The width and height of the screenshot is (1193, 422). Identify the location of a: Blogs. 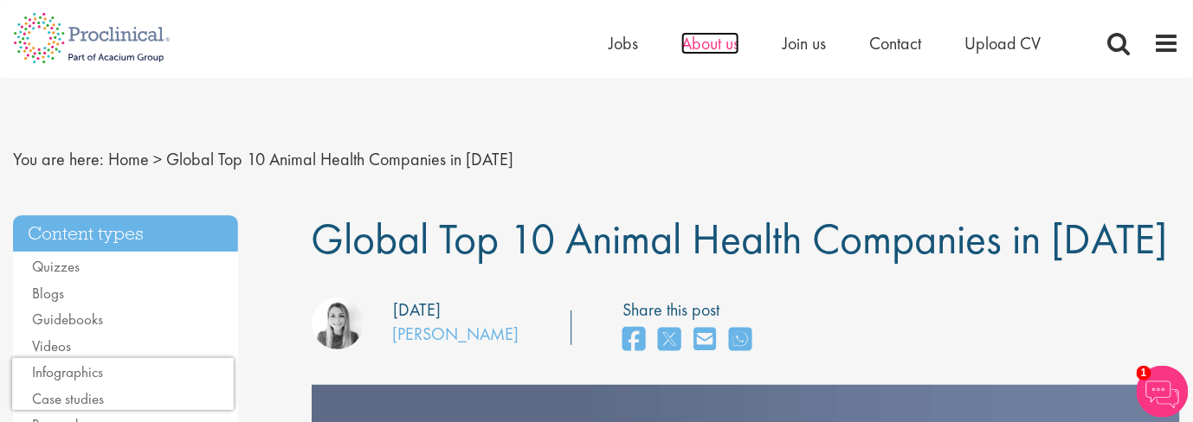
(48, 293).